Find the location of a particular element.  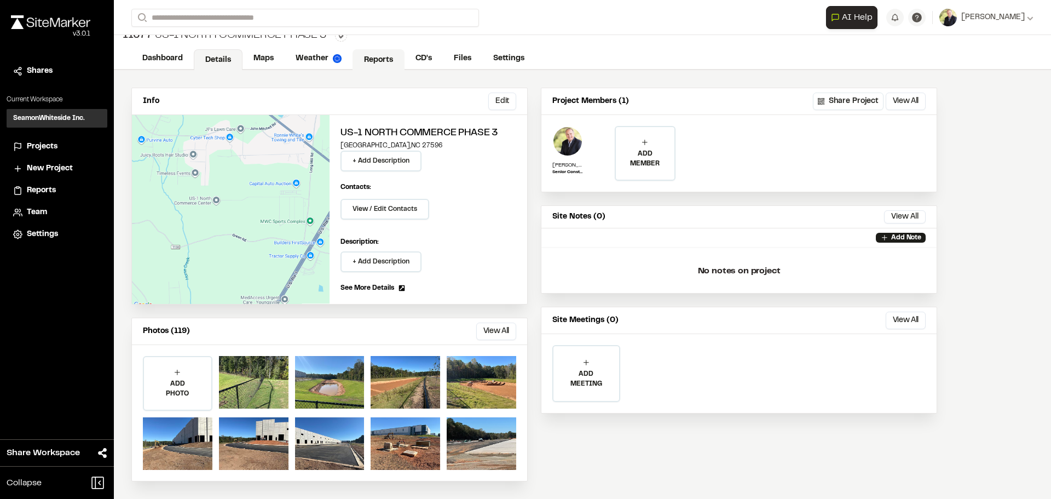

img: precipai.png is located at coordinates (337, 59).